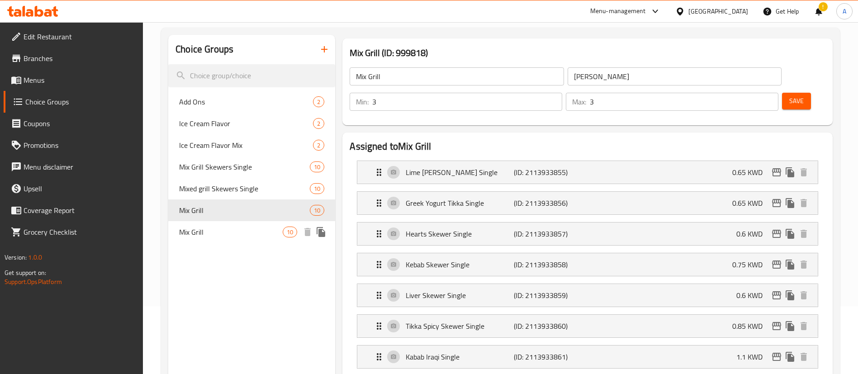 This screenshot has width=858, height=374. I want to click on a: Edit Restaurant, so click(73, 37).